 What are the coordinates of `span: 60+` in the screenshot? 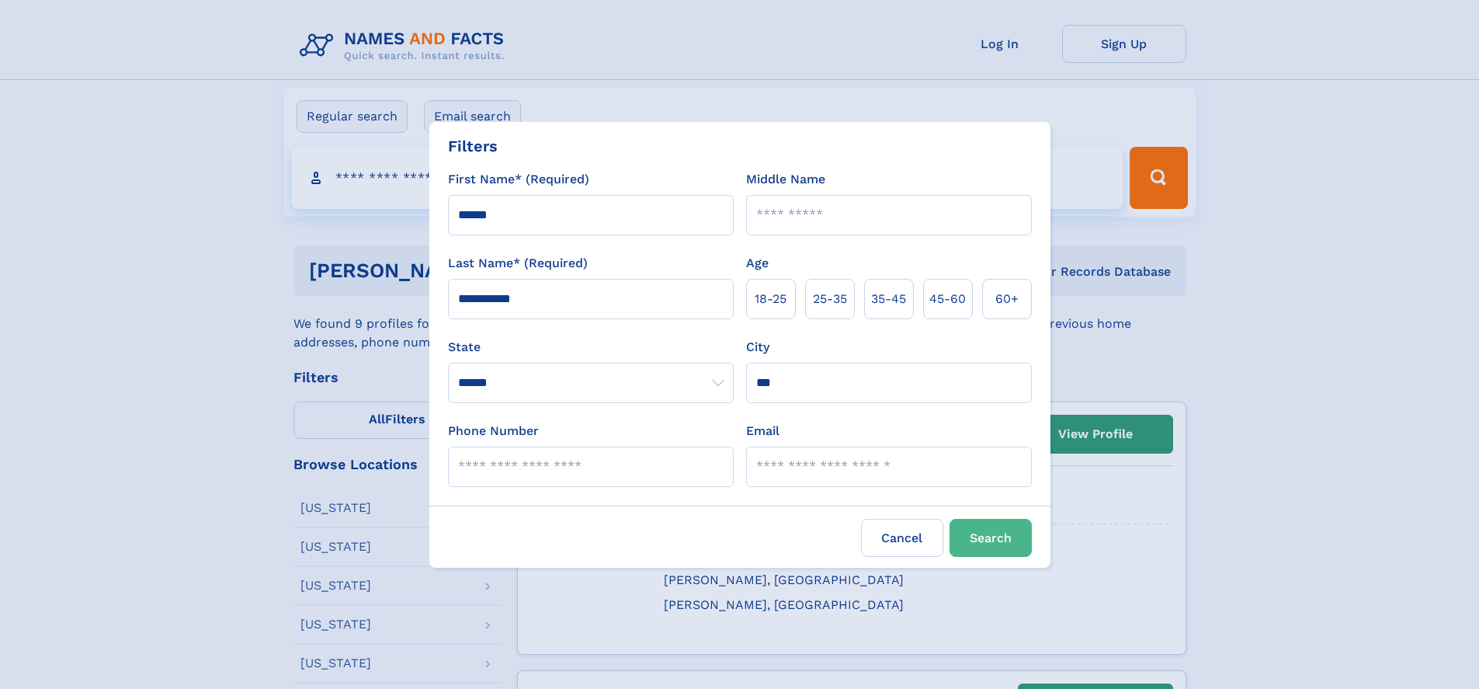 It's located at (1007, 299).